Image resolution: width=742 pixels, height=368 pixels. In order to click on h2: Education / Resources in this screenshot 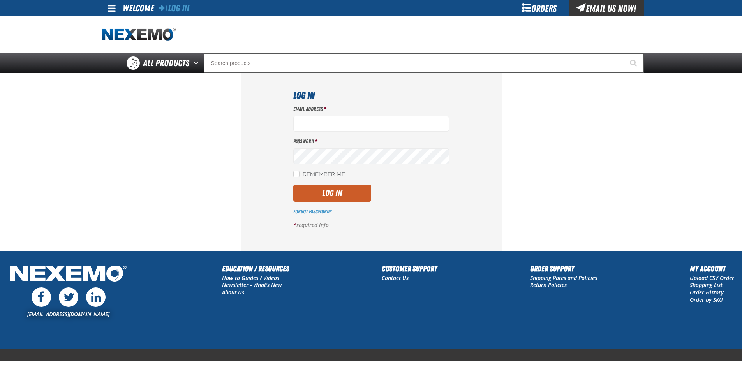, I will do `click(255, 269)`.